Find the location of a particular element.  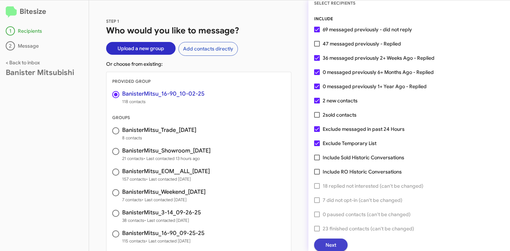

span: Exclude Temporary List is located at coordinates (349, 144).